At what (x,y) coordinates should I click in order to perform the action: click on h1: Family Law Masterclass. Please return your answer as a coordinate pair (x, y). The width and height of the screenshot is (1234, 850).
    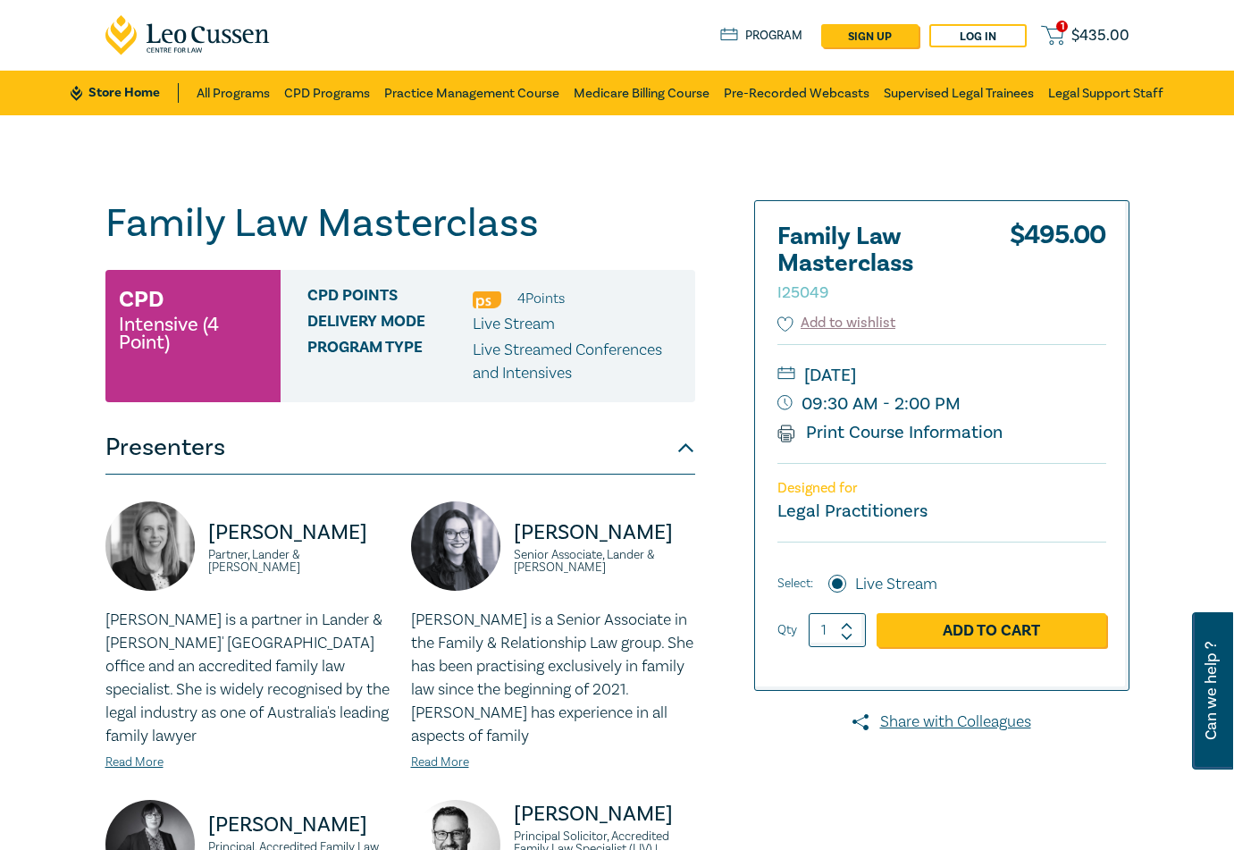
    Looking at the image, I should click on (400, 223).